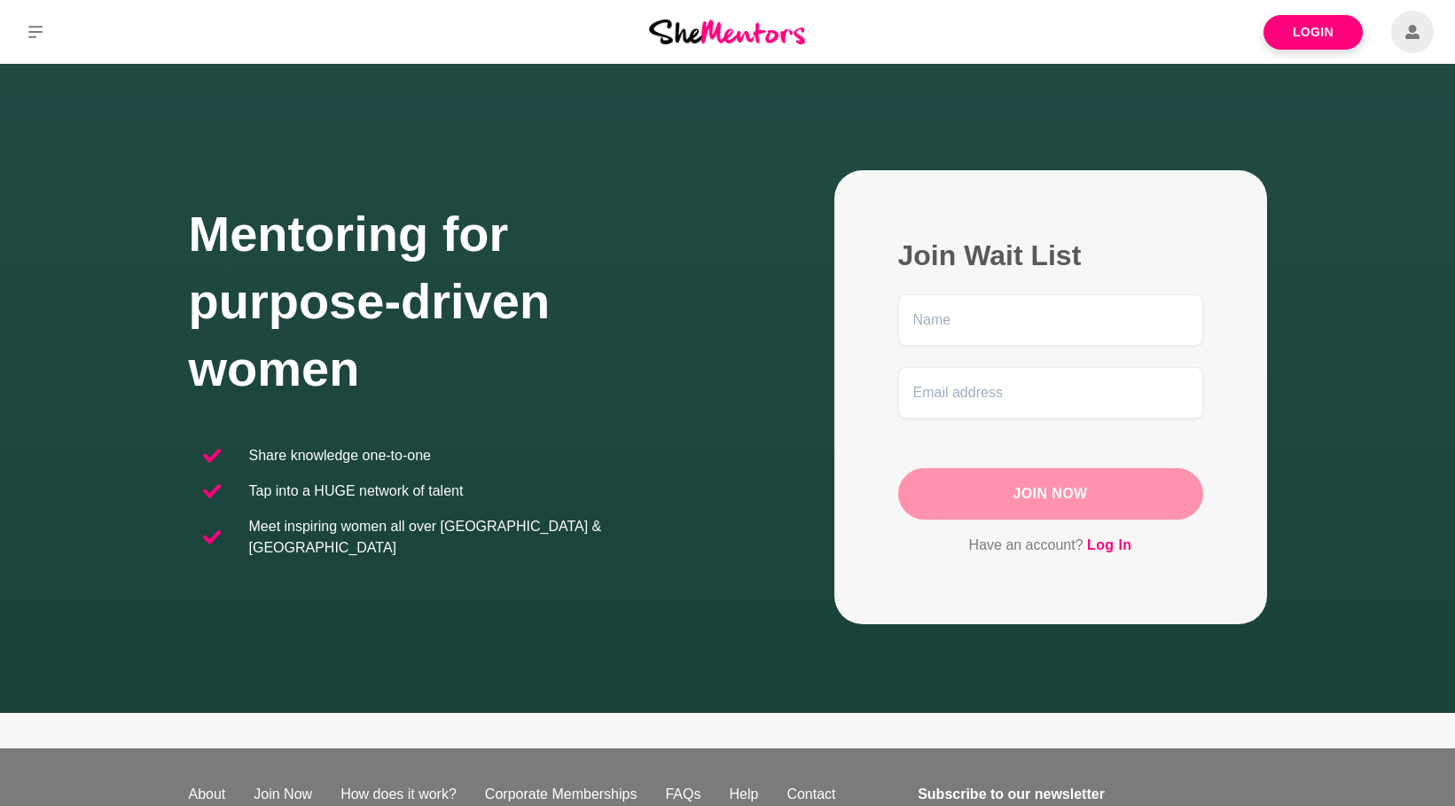  What do you see at coordinates (743, 794) in the screenshot?
I see `a: Help` at bounding box center [743, 794].